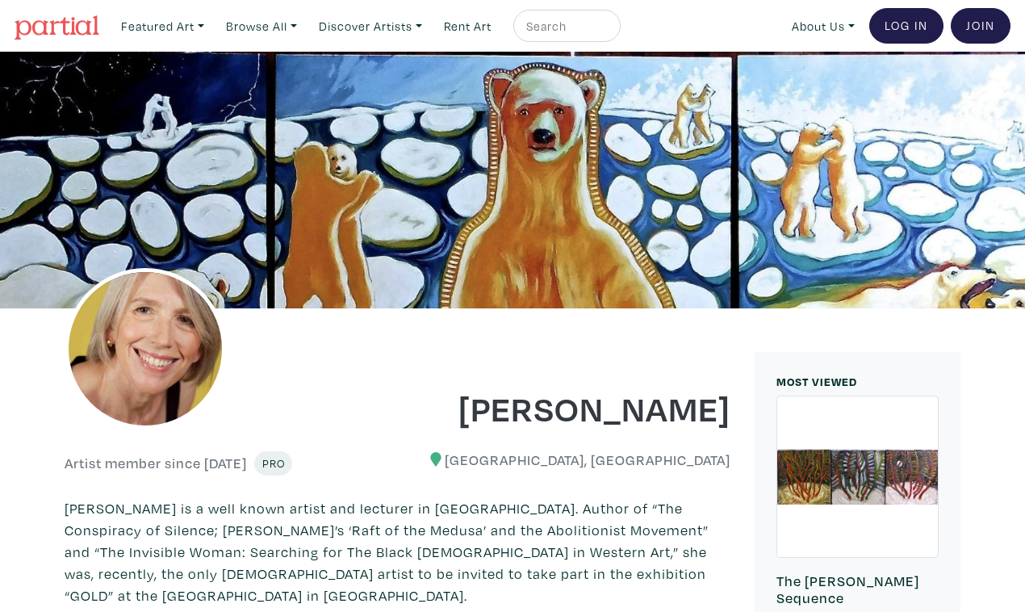 This screenshot has width=1025, height=612. Describe the element at coordinates (823, 26) in the screenshot. I see `a: About Us` at that location.